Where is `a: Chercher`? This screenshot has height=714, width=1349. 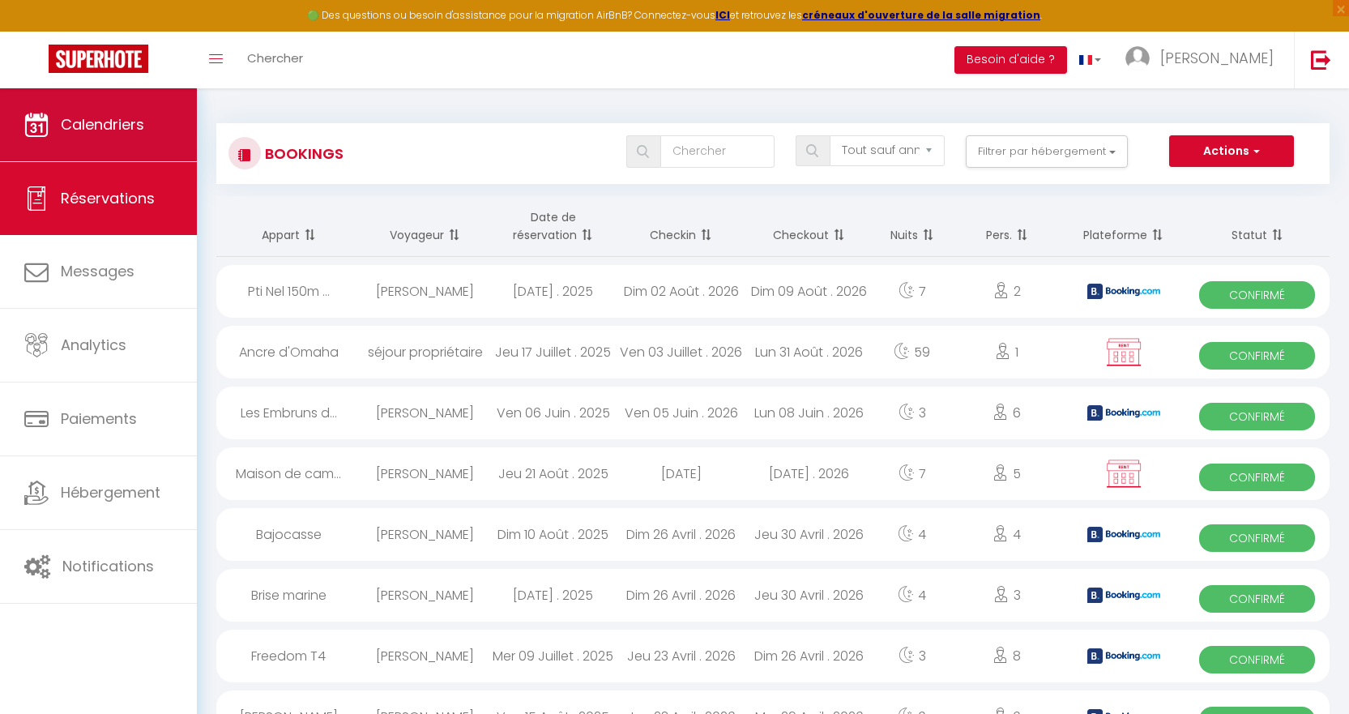 a: Chercher is located at coordinates (275, 60).